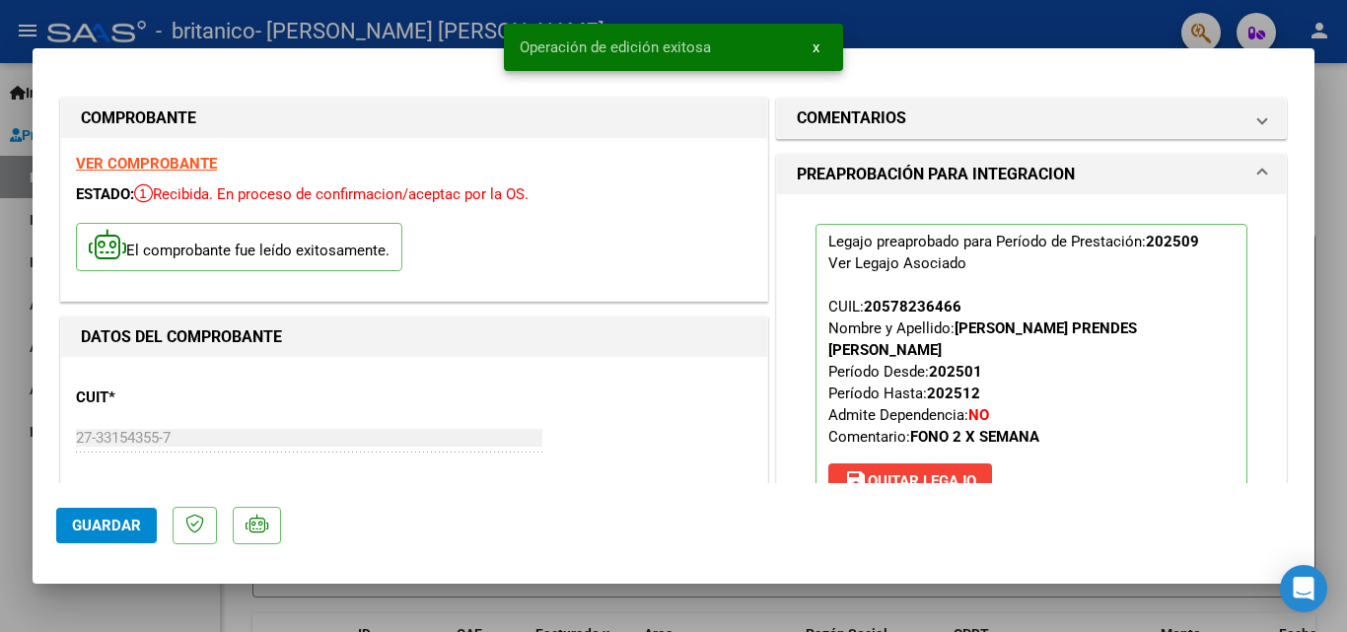 The height and width of the screenshot is (632, 1347). Describe the element at coordinates (615, 47) in the screenshot. I see `span: Operación de edición exitosa` at that location.